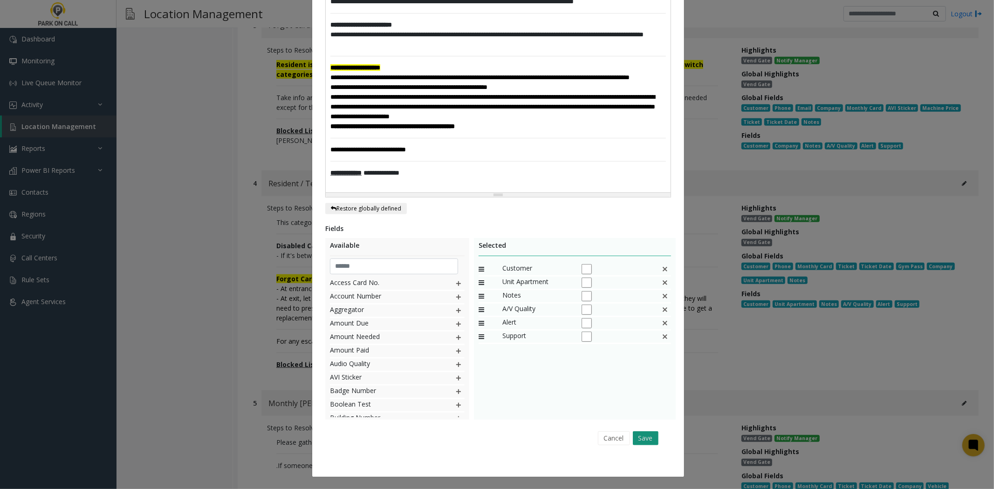  I want to click on span: Aggregator, so click(382, 311).